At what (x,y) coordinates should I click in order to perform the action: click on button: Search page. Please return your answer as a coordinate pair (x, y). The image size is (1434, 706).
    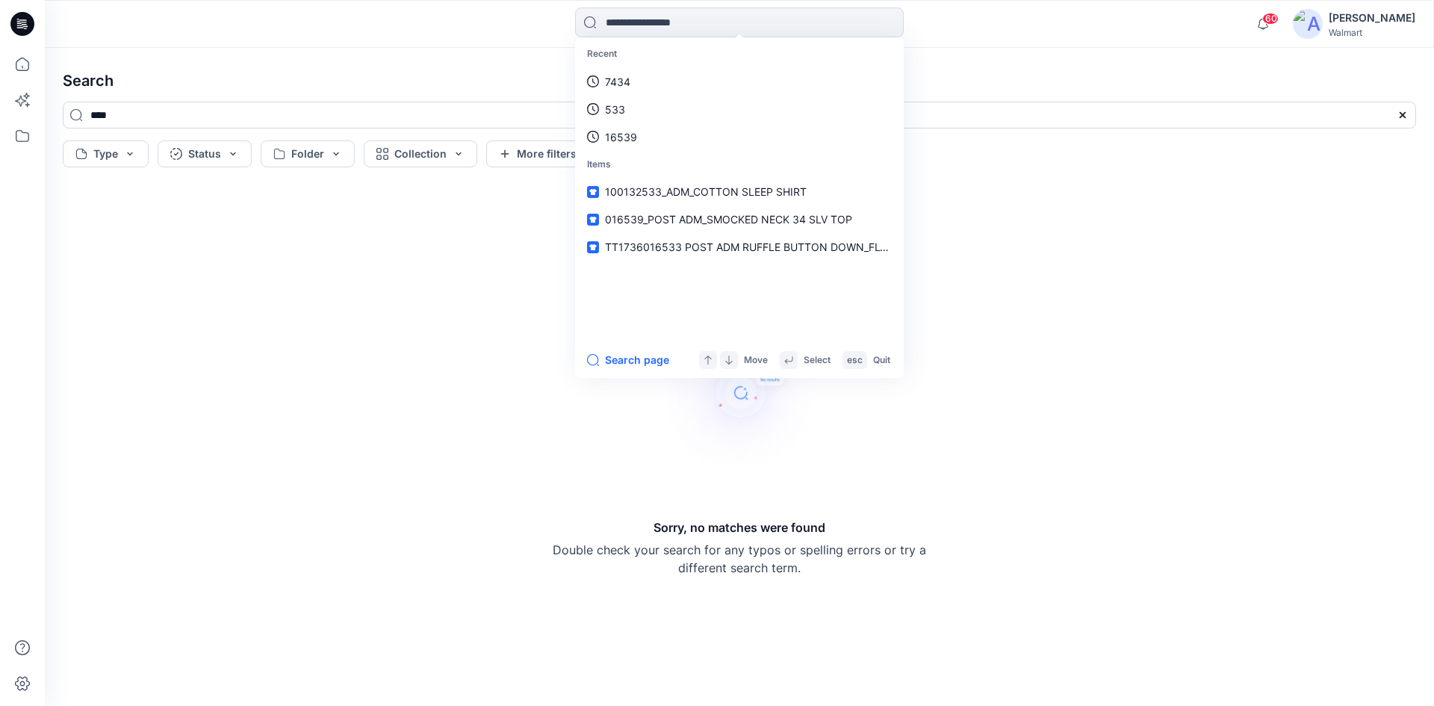
    Looking at the image, I should click on (628, 360).